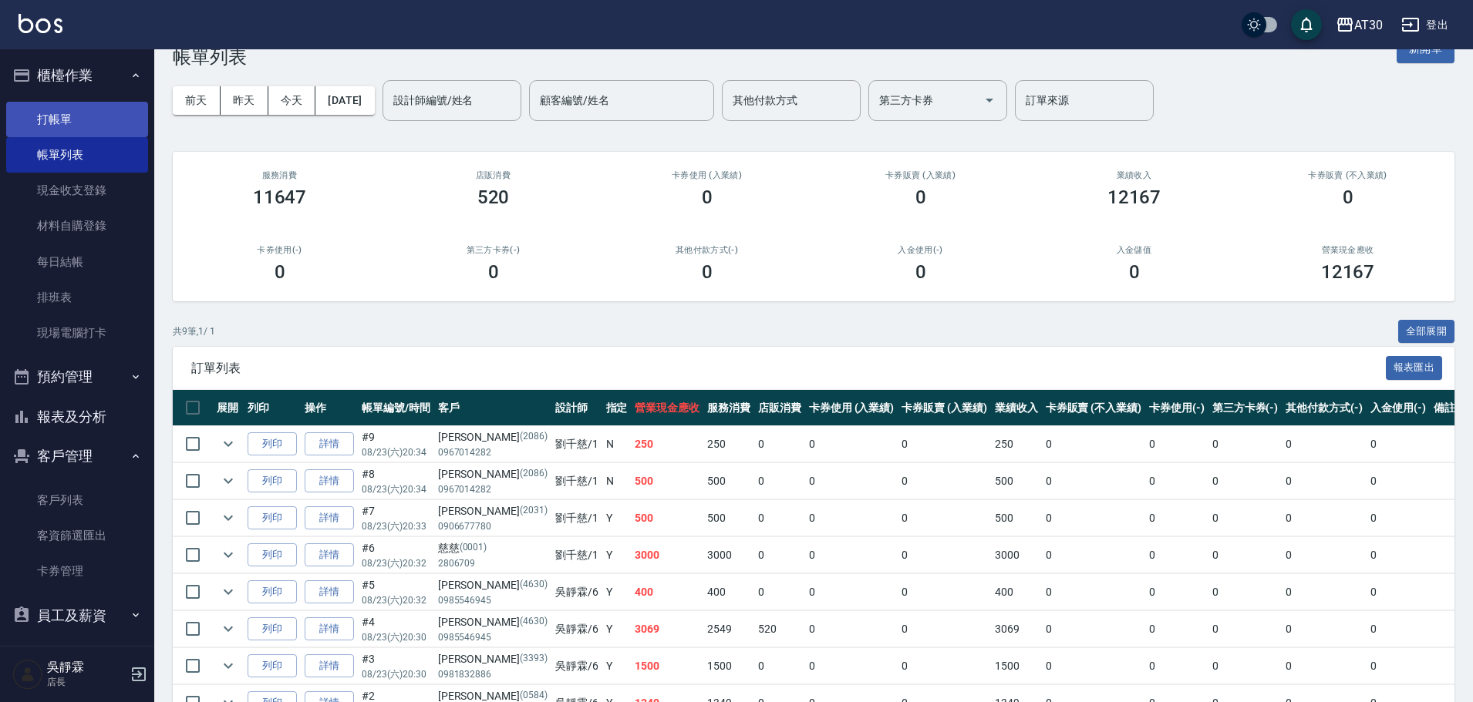 Image resolution: width=1473 pixels, height=702 pixels. What do you see at coordinates (667, 666) in the screenshot?
I see `td: 1500` at bounding box center [667, 666].